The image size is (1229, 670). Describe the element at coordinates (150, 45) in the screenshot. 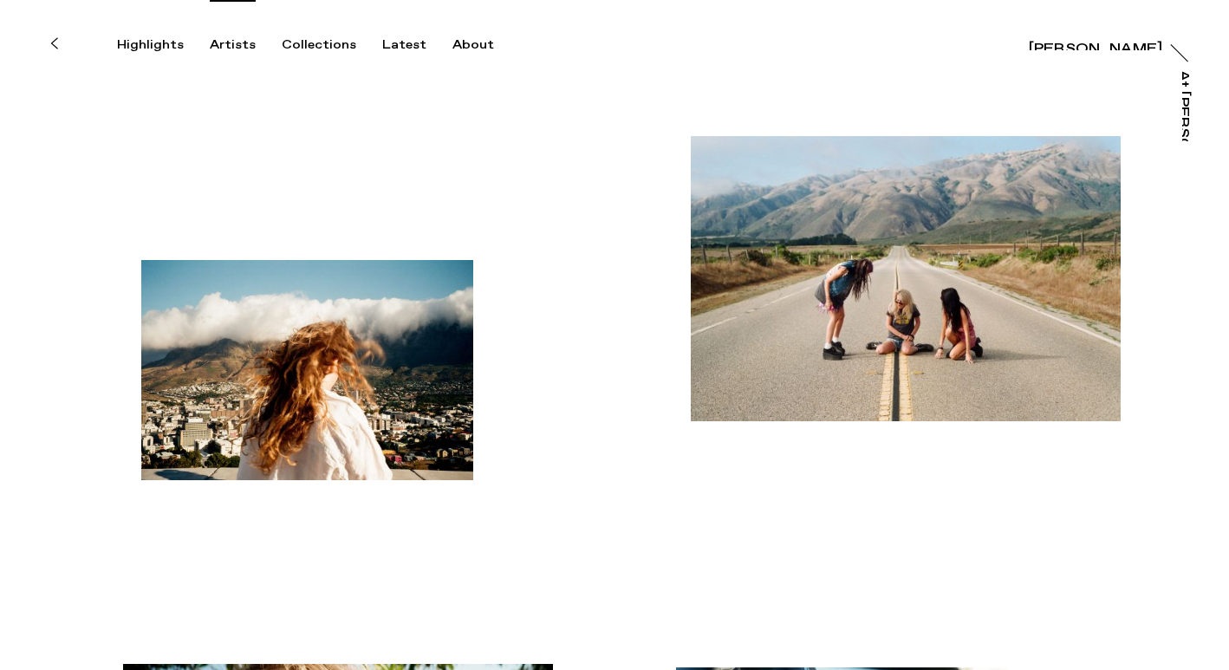

I see `div: Highlights` at that location.